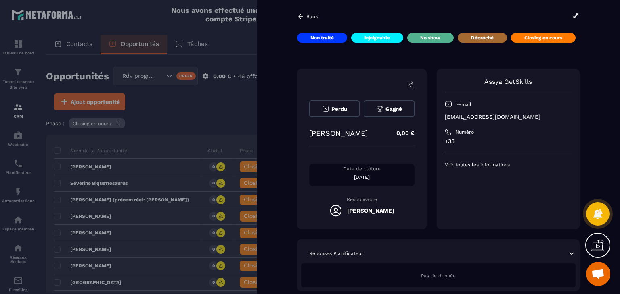 The image size is (620, 294). Describe the element at coordinates (361, 200) in the screenshot. I see `p: Responsable` at that location.